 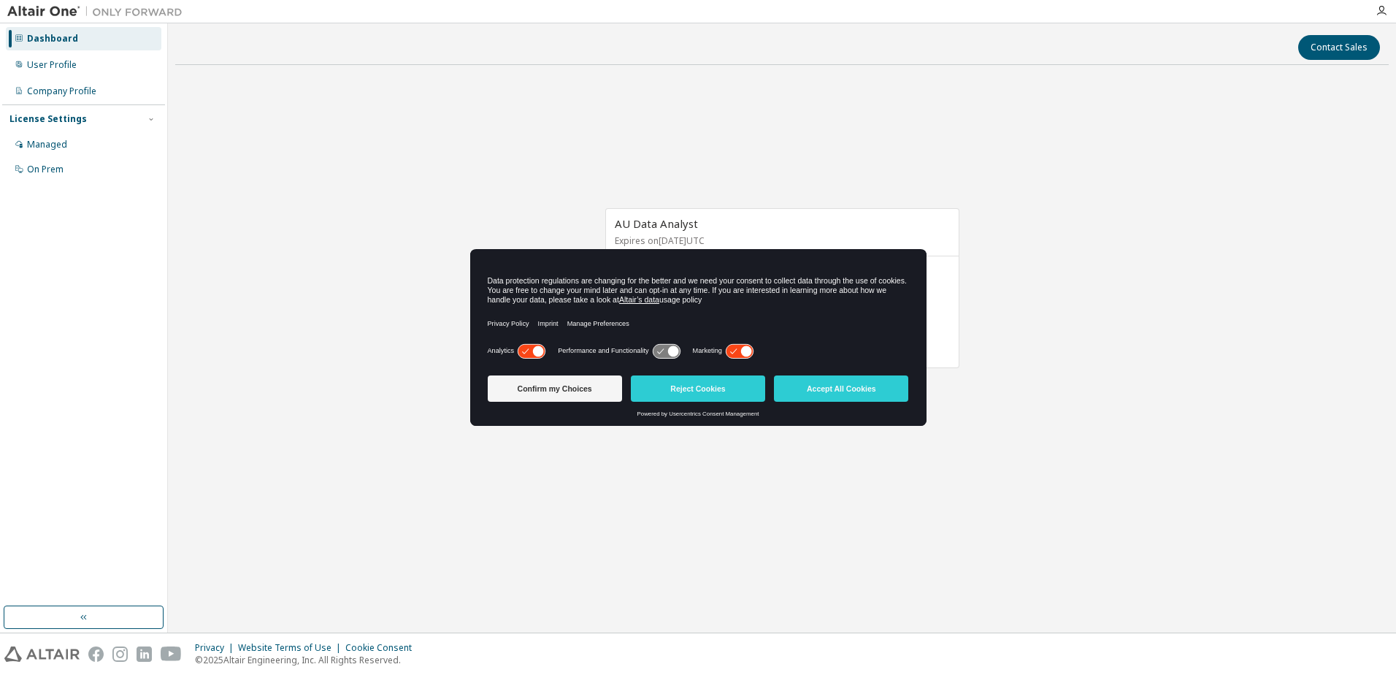 I want to click on div: Company Profile, so click(x=61, y=91).